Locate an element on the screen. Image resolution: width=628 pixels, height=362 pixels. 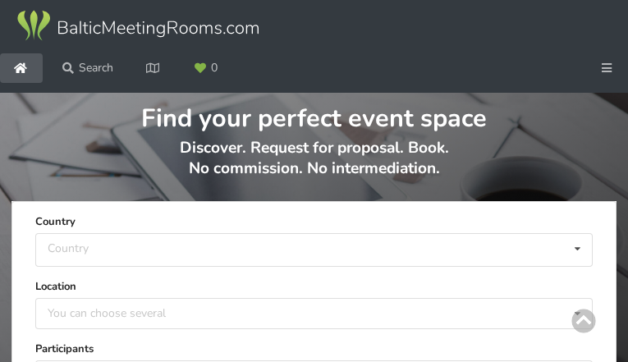
div: You can choose several is located at coordinates (123, 313).